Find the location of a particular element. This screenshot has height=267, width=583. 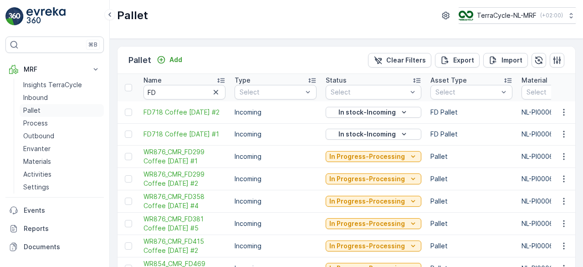

span: NL-PI0102 I CNL0044 Koffie is located at coordinates (83, 228).